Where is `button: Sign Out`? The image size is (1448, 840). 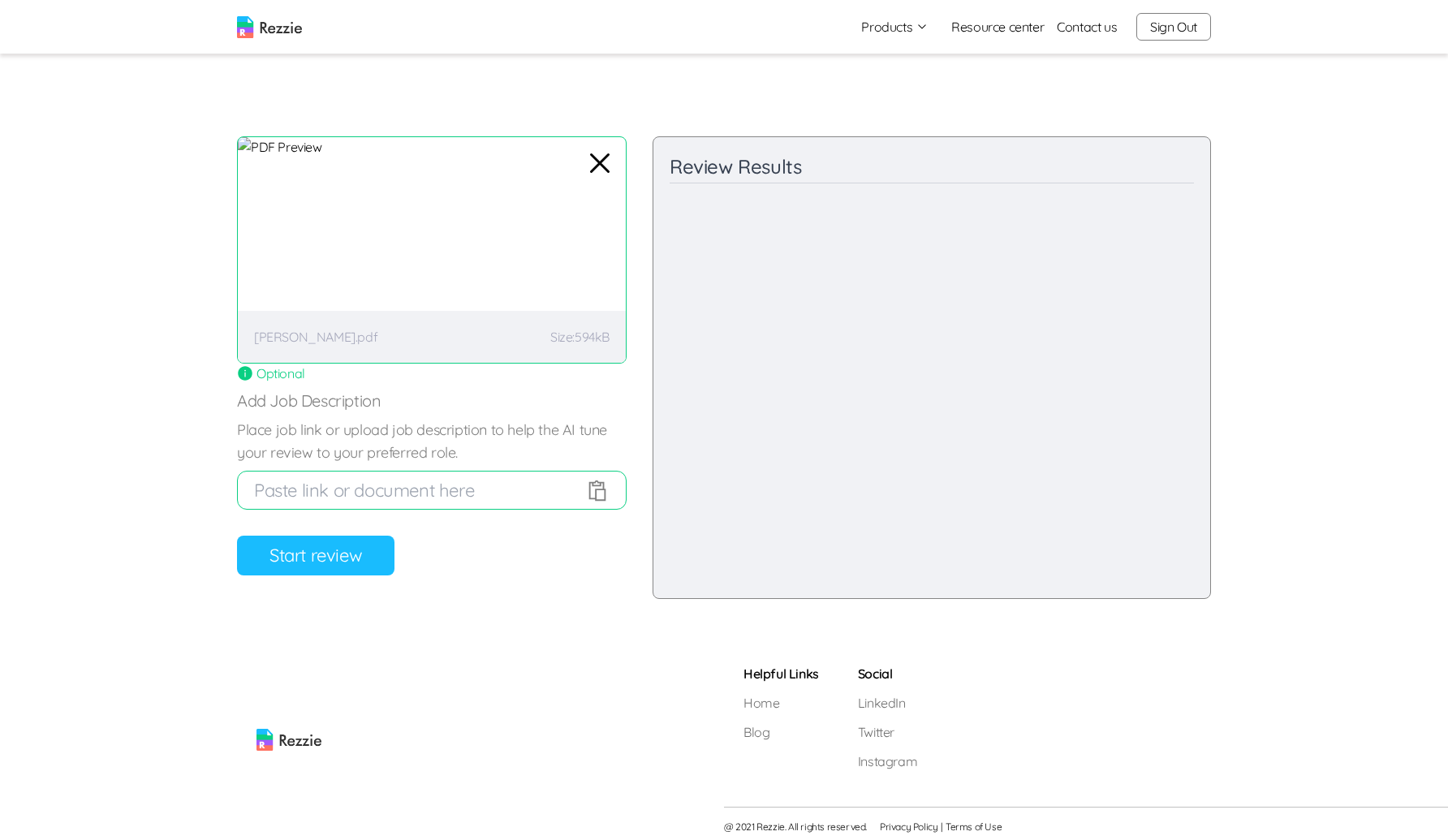 button: Sign Out is located at coordinates (1173, 27).